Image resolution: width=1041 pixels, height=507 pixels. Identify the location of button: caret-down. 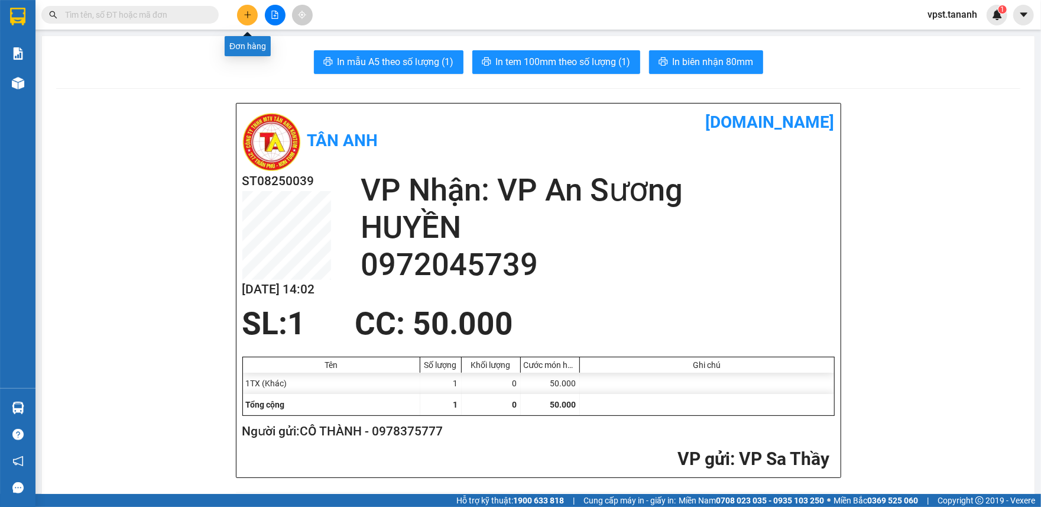
(1023, 15).